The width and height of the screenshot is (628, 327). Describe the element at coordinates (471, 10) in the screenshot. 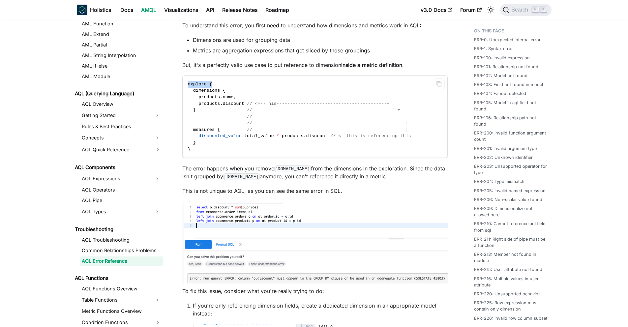

I see `a: Forum` at that location.